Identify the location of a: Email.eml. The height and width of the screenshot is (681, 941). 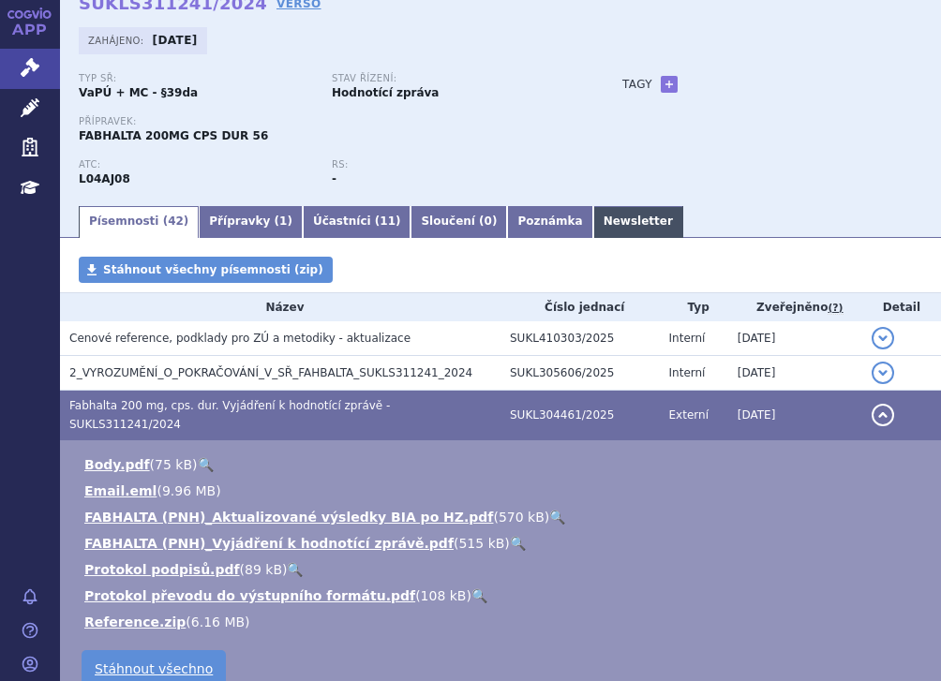
(120, 491).